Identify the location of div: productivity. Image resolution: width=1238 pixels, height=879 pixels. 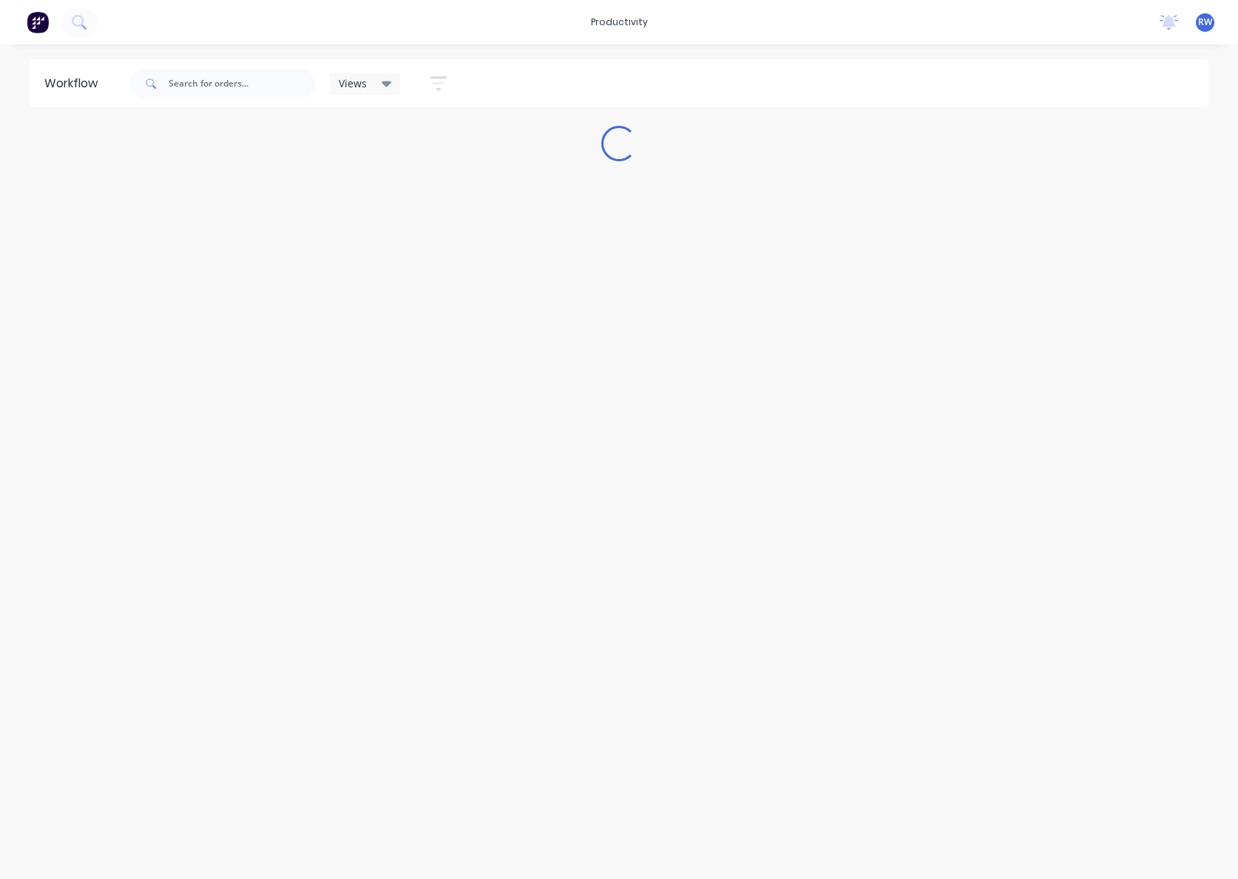
(619, 22).